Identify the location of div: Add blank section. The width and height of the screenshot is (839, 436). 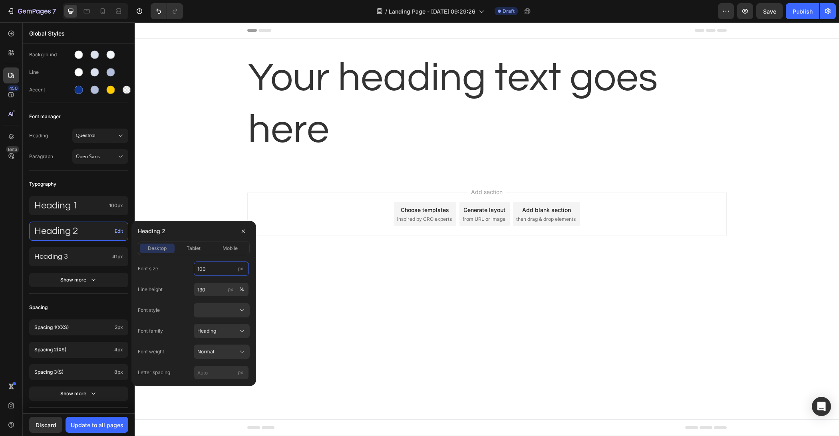
(412, 187).